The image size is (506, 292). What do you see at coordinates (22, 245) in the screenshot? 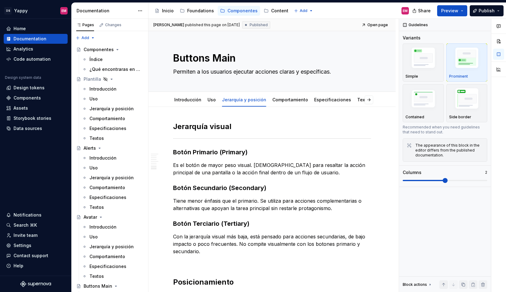
I see `div: Settings` at bounding box center [22, 245].